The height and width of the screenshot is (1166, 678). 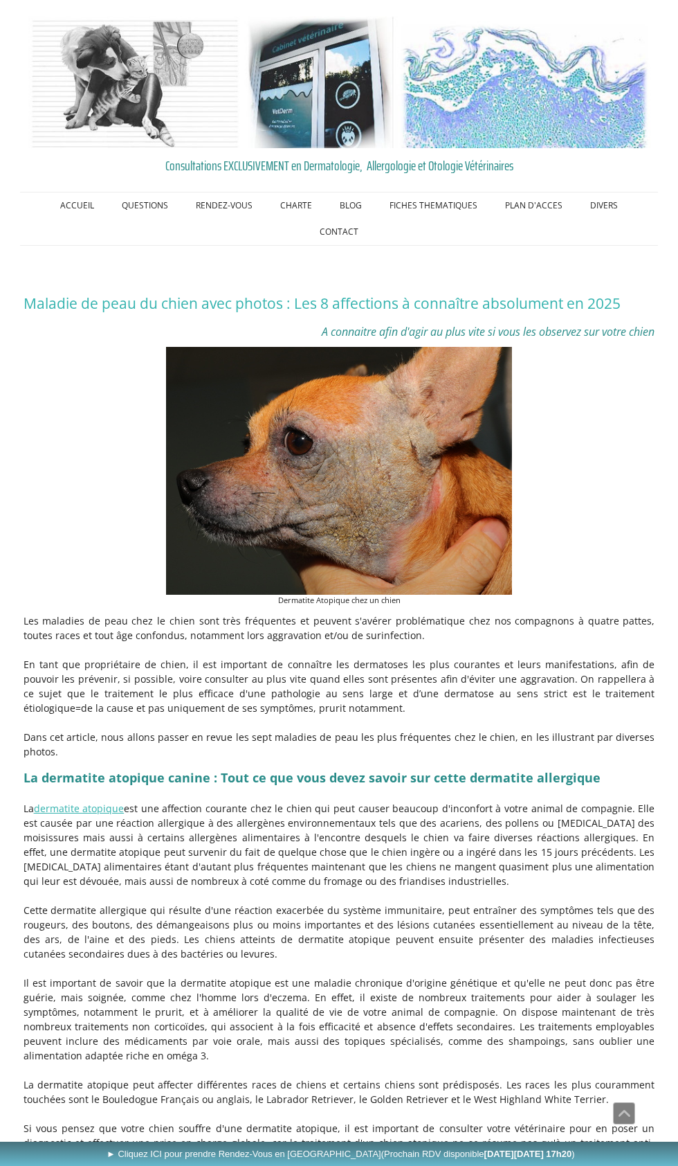 I want to click on a: Défiler vers le haut, so click(x=624, y=1113).